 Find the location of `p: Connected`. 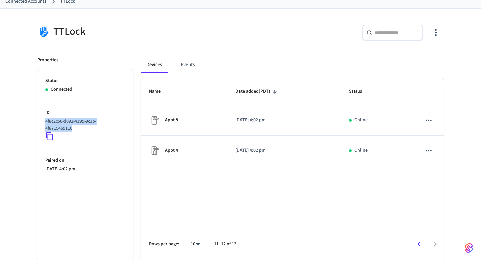

p: Connected is located at coordinates (61, 89).